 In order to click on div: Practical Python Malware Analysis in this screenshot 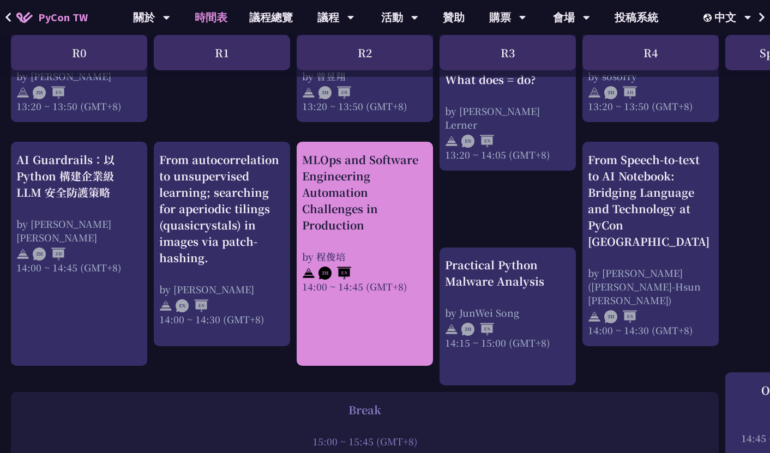, I will do `click(508, 273)`.